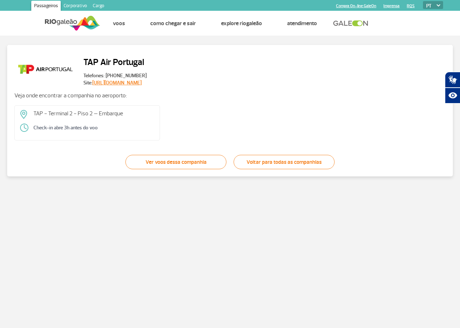 The image size is (460, 328). Describe the element at coordinates (241, 23) in the screenshot. I see `a: Explore RIOgaleão` at that location.